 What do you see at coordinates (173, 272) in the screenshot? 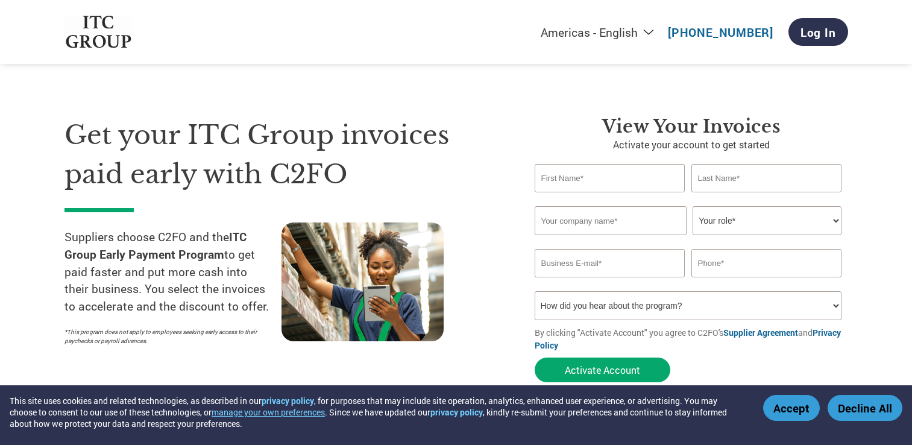
I see `p: Suppliers choose C2FO and the to get paid faster and put more cash into their business. You selec...` at bounding box center [173, 272].